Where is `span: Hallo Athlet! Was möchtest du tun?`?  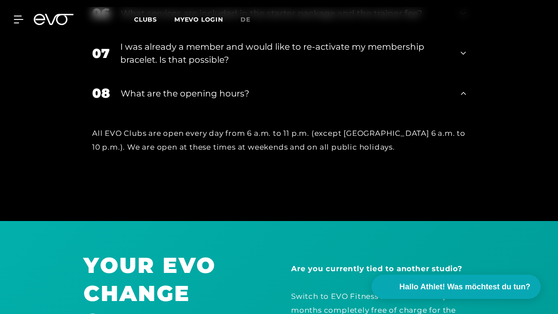 span: Hallo Athlet! Was möchtest du tun? is located at coordinates (465, 287).